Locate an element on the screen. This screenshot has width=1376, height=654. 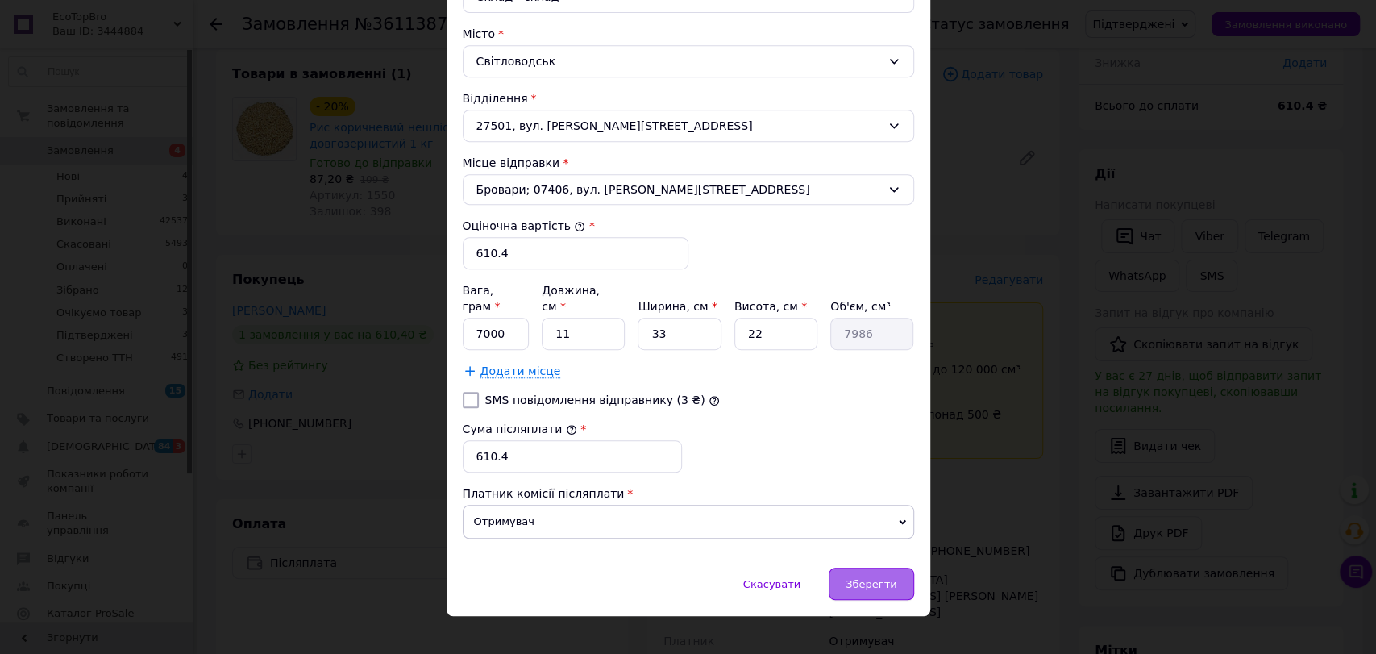
span: Додати місце is located at coordinates (521, 371).